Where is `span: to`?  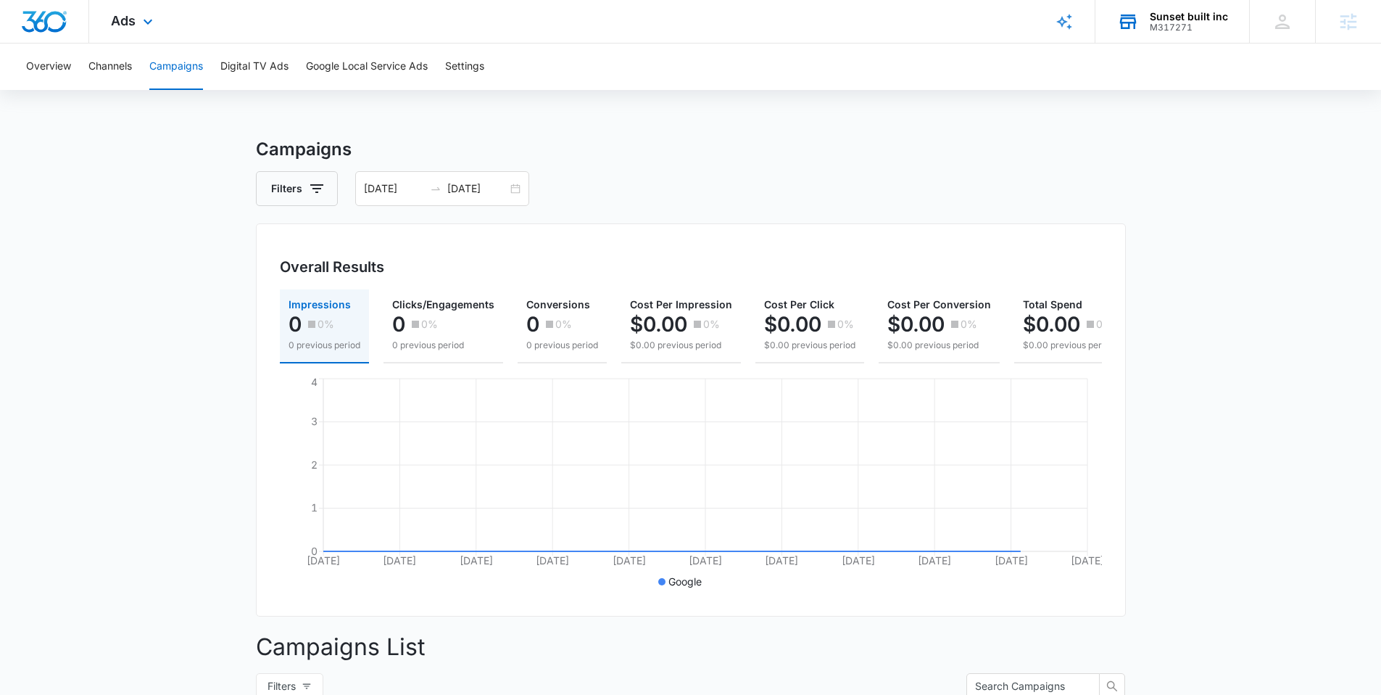
span: to is located at coordinates (436, 188).